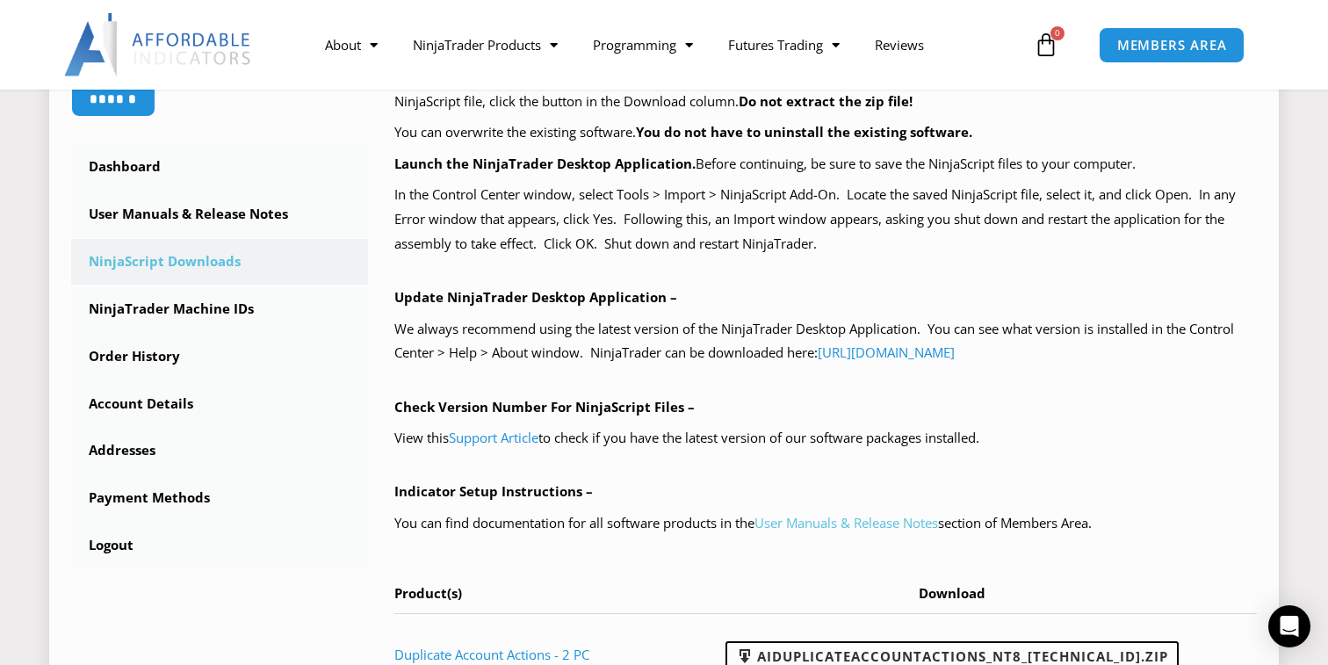 The height and width of the screenshot is (665, 1328). I want to click on b: Check Version Number For NinjaScript Files –, so click(545, 407).